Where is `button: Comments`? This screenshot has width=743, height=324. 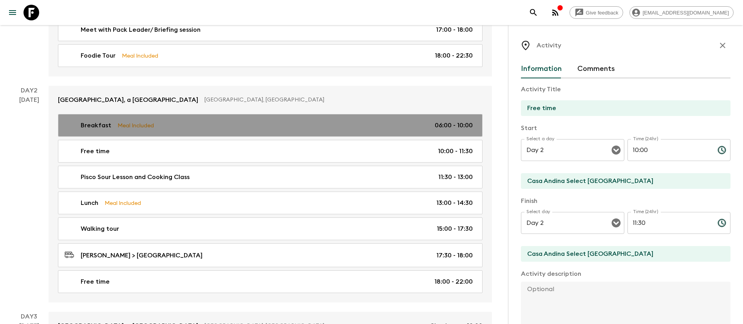
button: Comments is located at coordinates (596, 69).